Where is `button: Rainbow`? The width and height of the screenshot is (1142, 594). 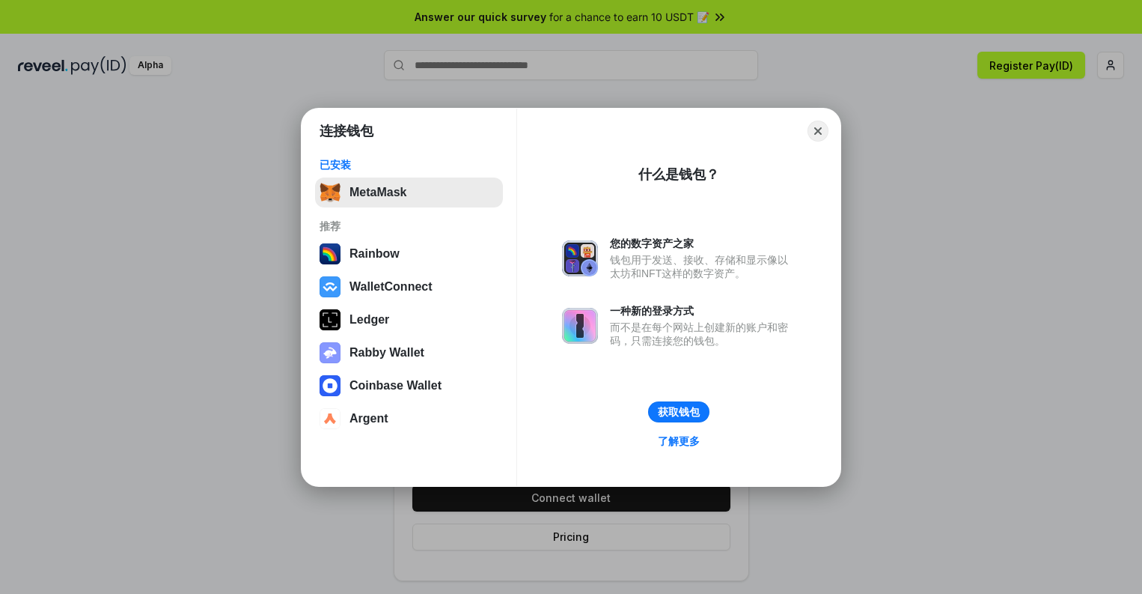 button: Rainbow is located at coordinates (409, 254).